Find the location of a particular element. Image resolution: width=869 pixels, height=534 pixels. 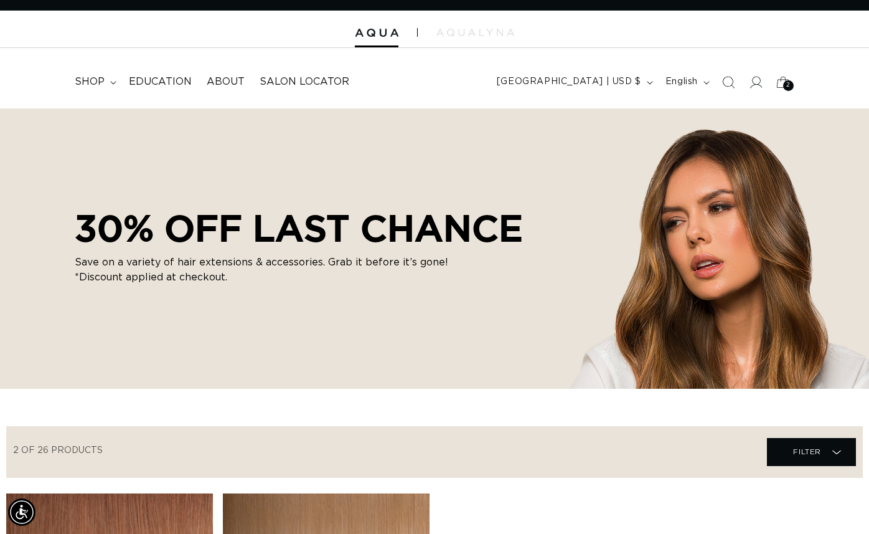

summary: shop is located at coordinates (94, 82).